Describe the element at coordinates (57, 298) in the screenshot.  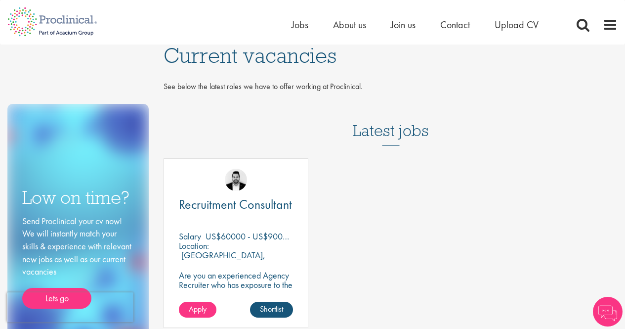
I see `a: Lets go` at that location.